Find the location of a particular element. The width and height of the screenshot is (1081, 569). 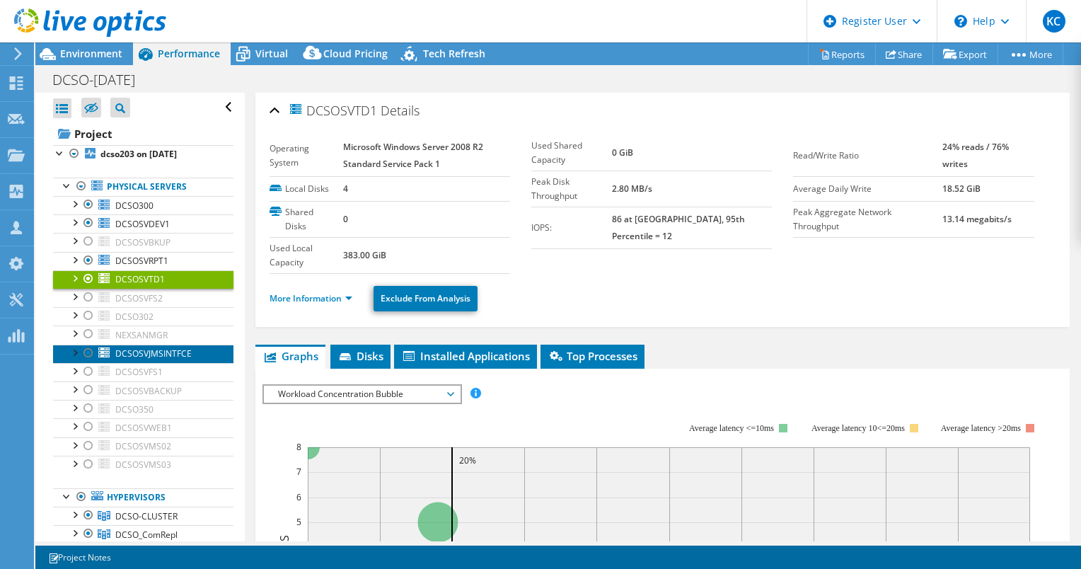

label: Peak Aggregate Network Throughput is located at coordinates (867, 219).